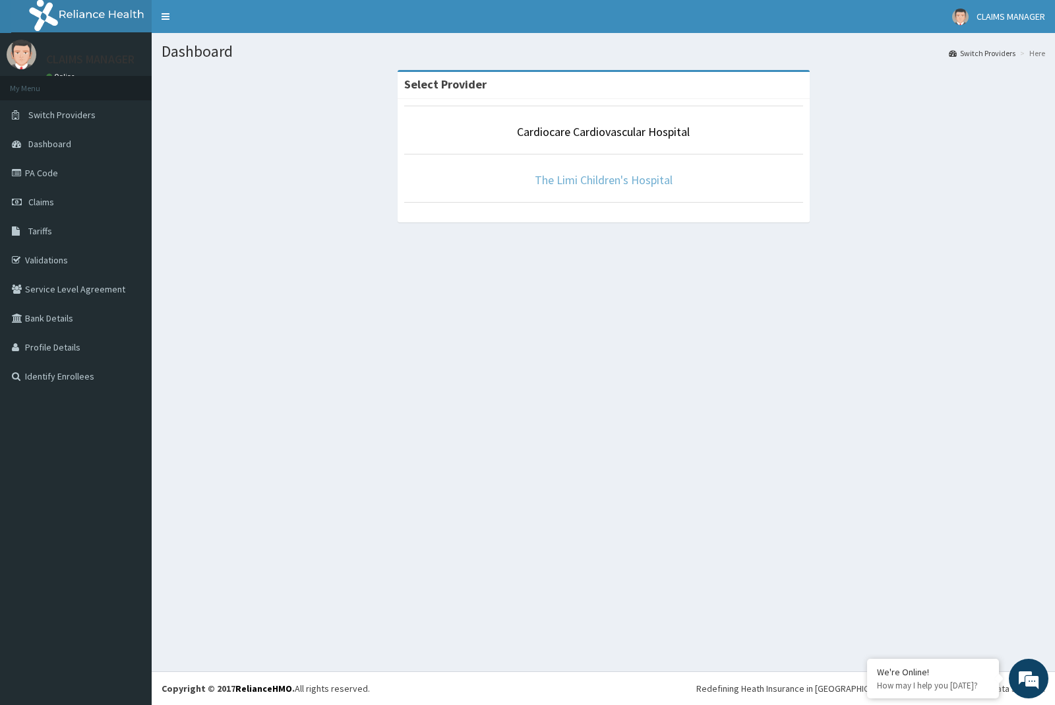 Image resolution: width=1055 pixels, height=705 pixels. I want to click on span: Switch Providers, so click(62, 115).